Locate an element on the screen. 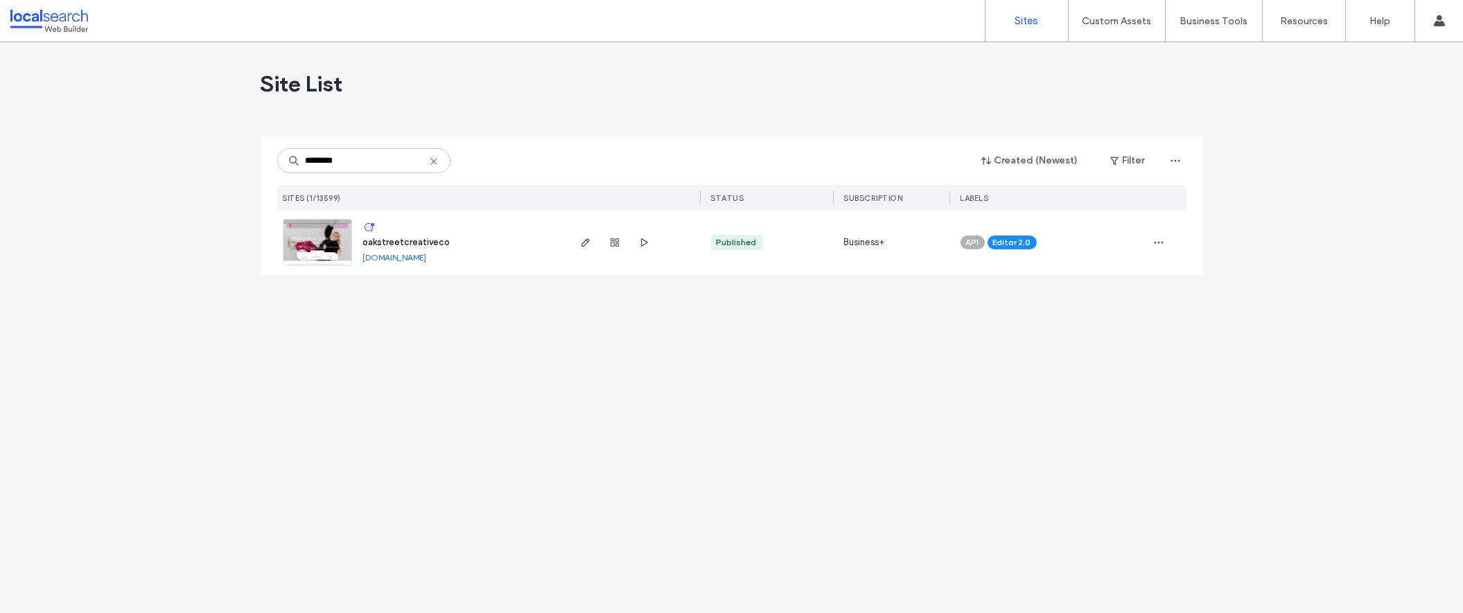  span: Help is located at coordinates (46, 16).